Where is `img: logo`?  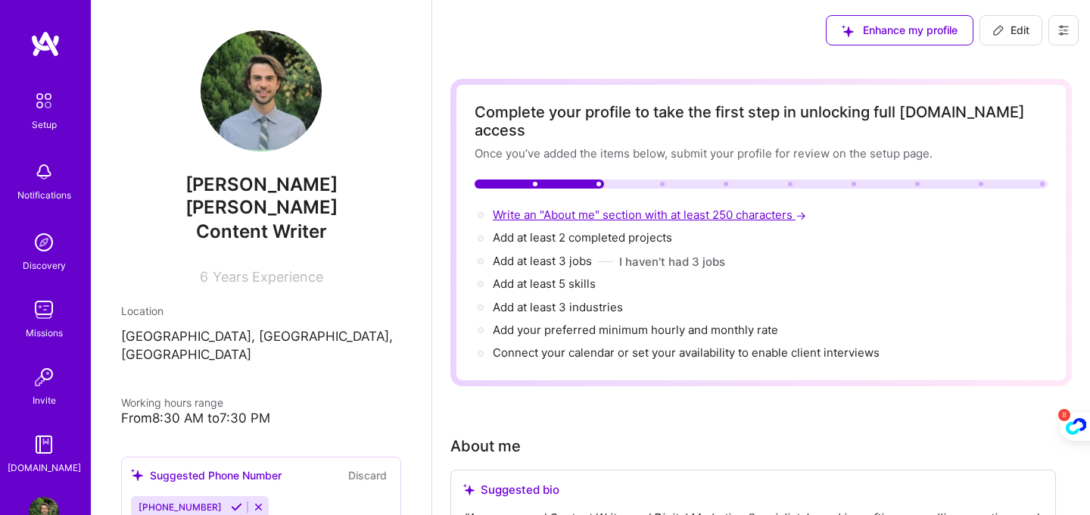
img: logo is located at coordinates (45, 44).